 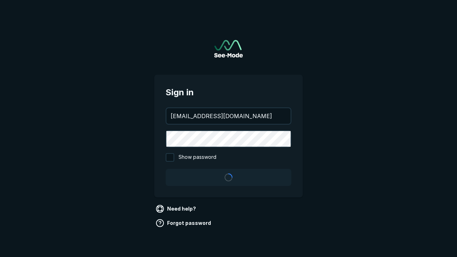 I want to click on span: Show password, so click(x=197, y=157).